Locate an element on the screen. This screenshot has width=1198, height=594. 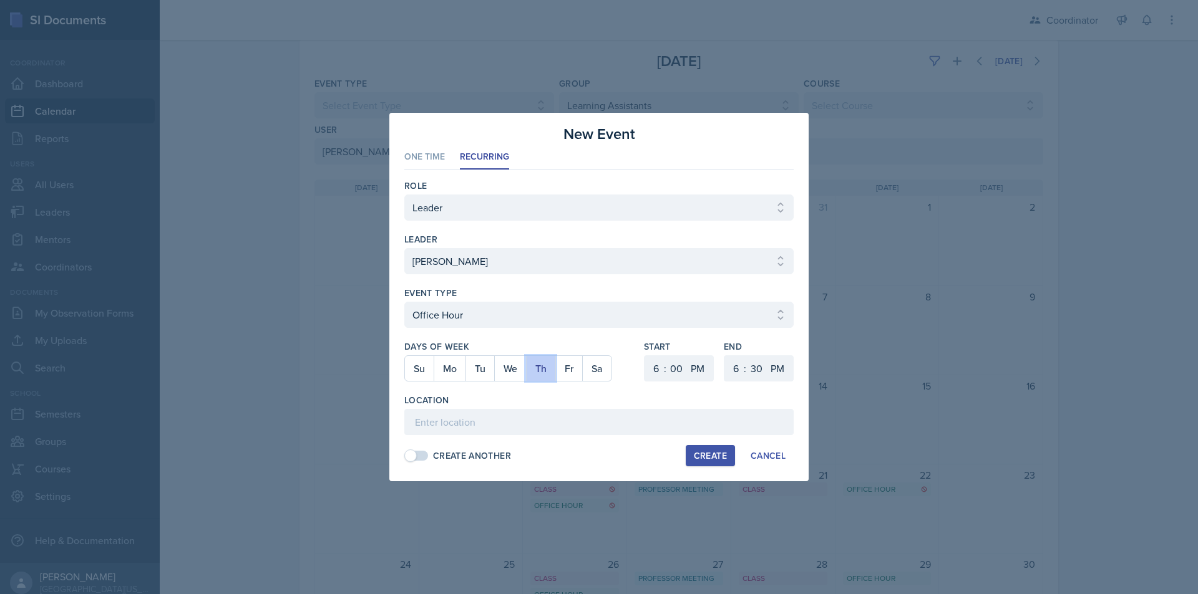
div: Create is located at coordinates (710, 456).